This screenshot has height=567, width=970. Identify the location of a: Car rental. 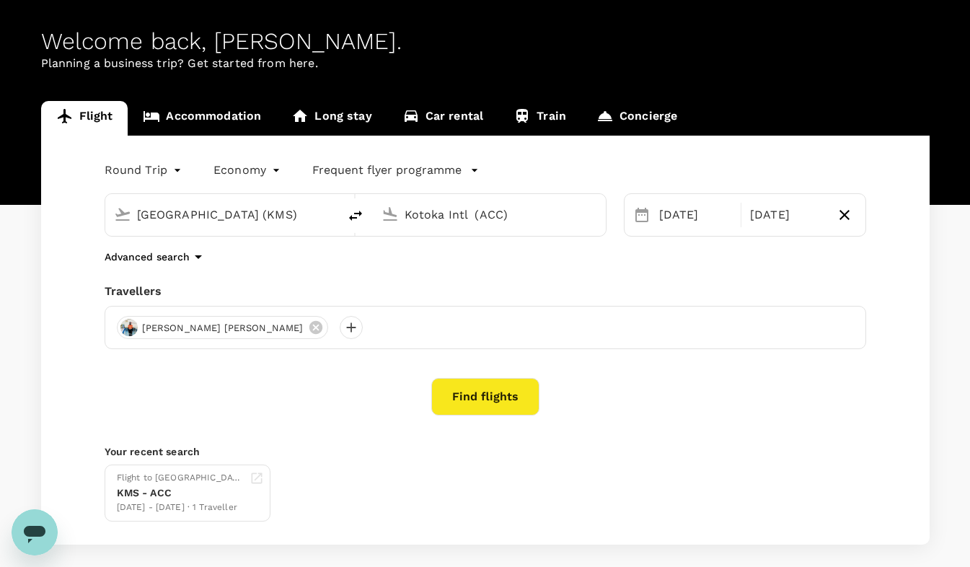
(443, 118).